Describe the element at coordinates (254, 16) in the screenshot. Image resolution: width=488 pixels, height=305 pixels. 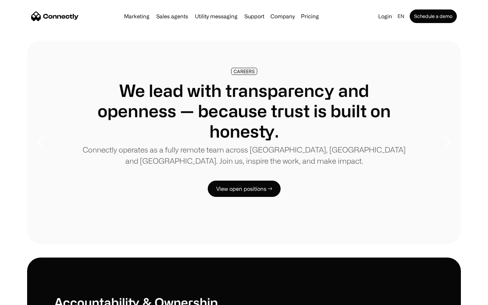
I see `a: Support` at that location.